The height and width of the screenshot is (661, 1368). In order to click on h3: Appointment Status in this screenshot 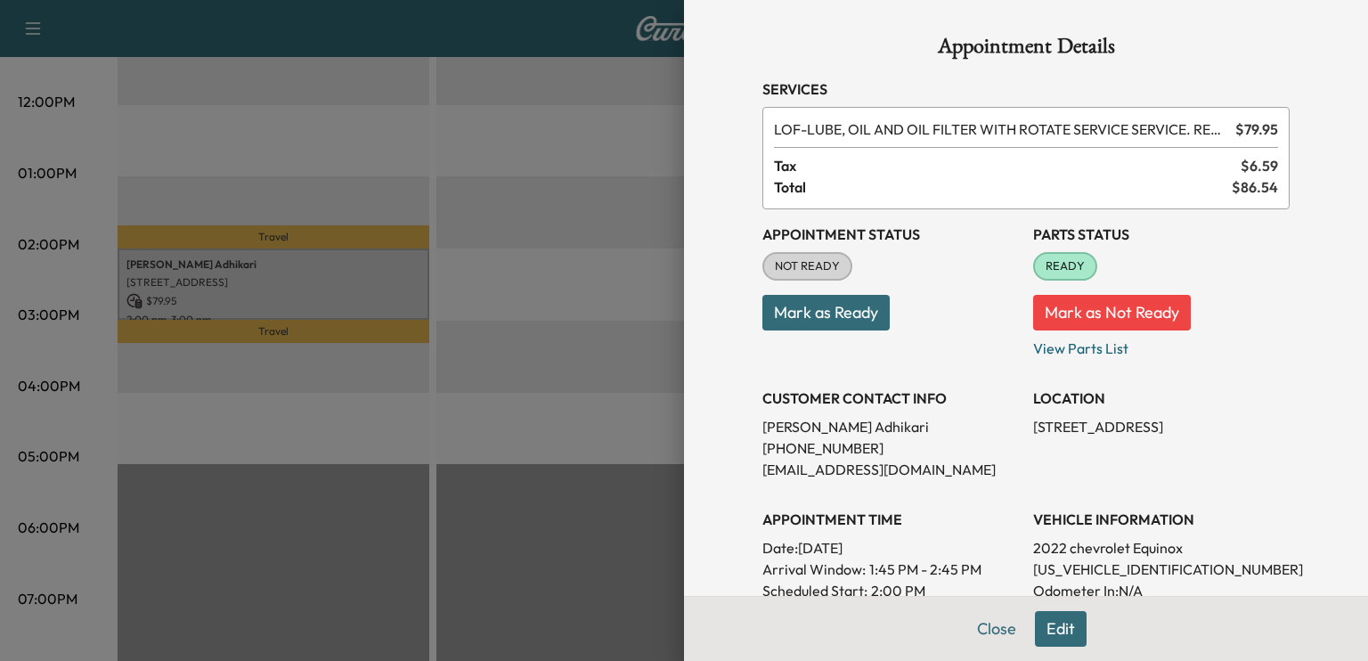, I will do `click(891, 234)`.